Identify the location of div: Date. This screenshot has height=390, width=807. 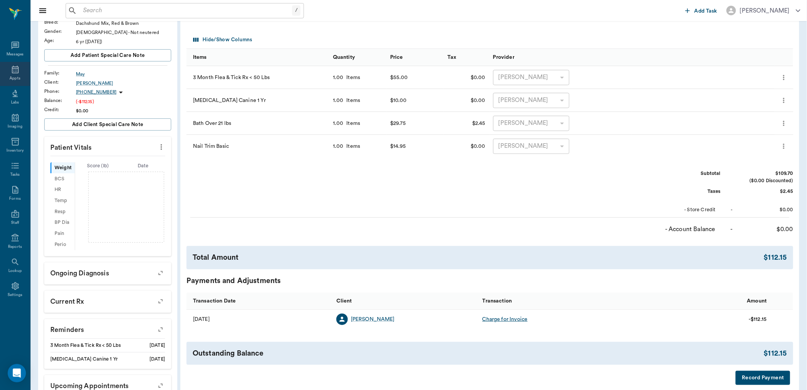
(143, 166).